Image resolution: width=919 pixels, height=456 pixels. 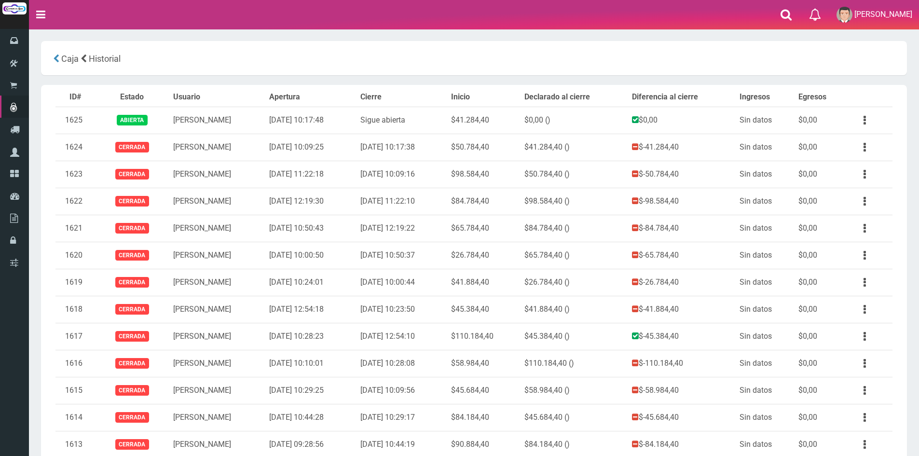 What do you see at coordinates (820, 97) in the screenshot?
I see `th: Egresos` at bounding box center [820, 97].